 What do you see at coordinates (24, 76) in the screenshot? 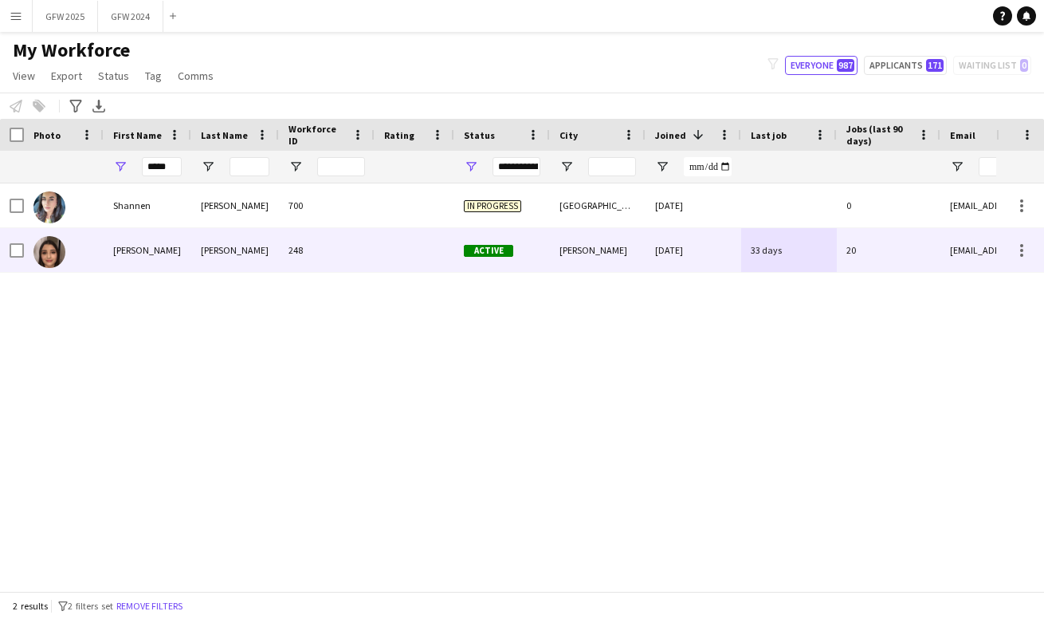
I see `a: View` at bounding box center [24, 76].